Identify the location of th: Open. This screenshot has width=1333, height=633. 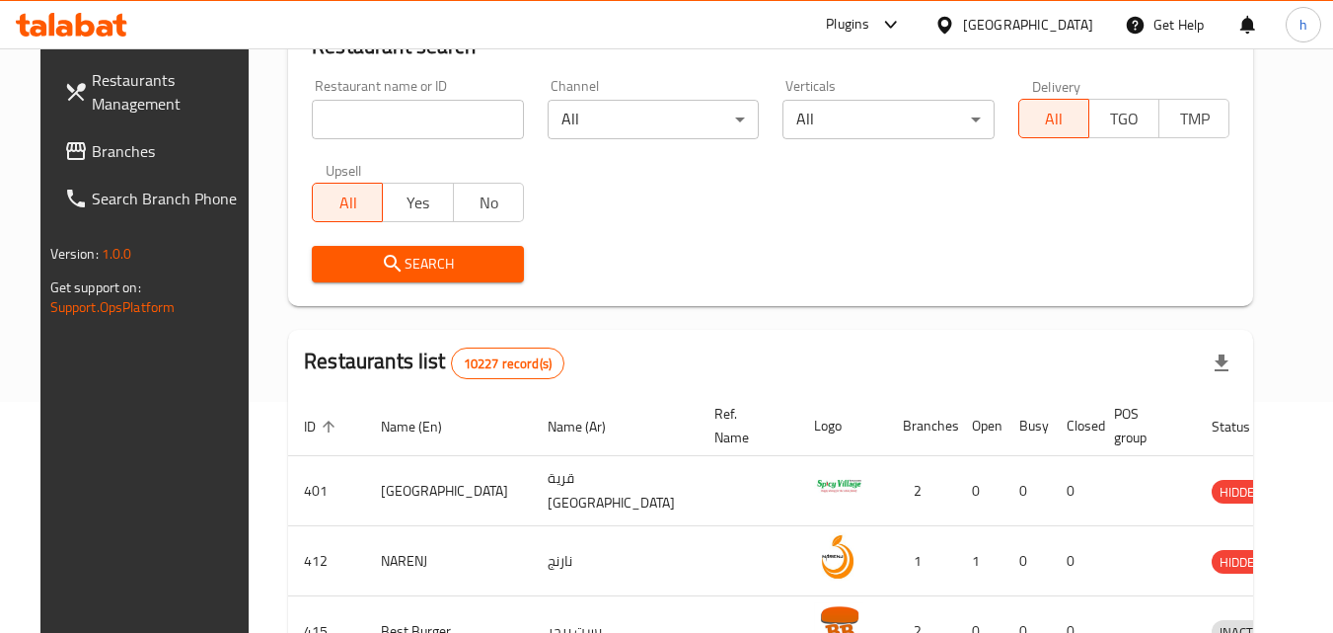
(980, 425).